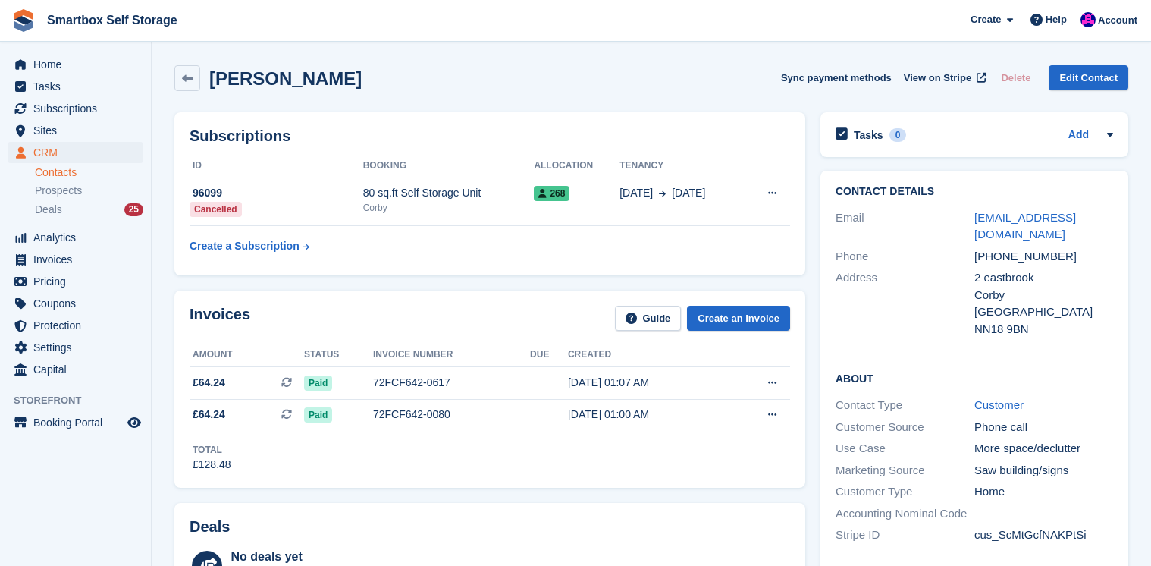  What do you see at coordinates (212, 450) in the screenshot?
I see `div: Total` at bounding box center [212, 450].